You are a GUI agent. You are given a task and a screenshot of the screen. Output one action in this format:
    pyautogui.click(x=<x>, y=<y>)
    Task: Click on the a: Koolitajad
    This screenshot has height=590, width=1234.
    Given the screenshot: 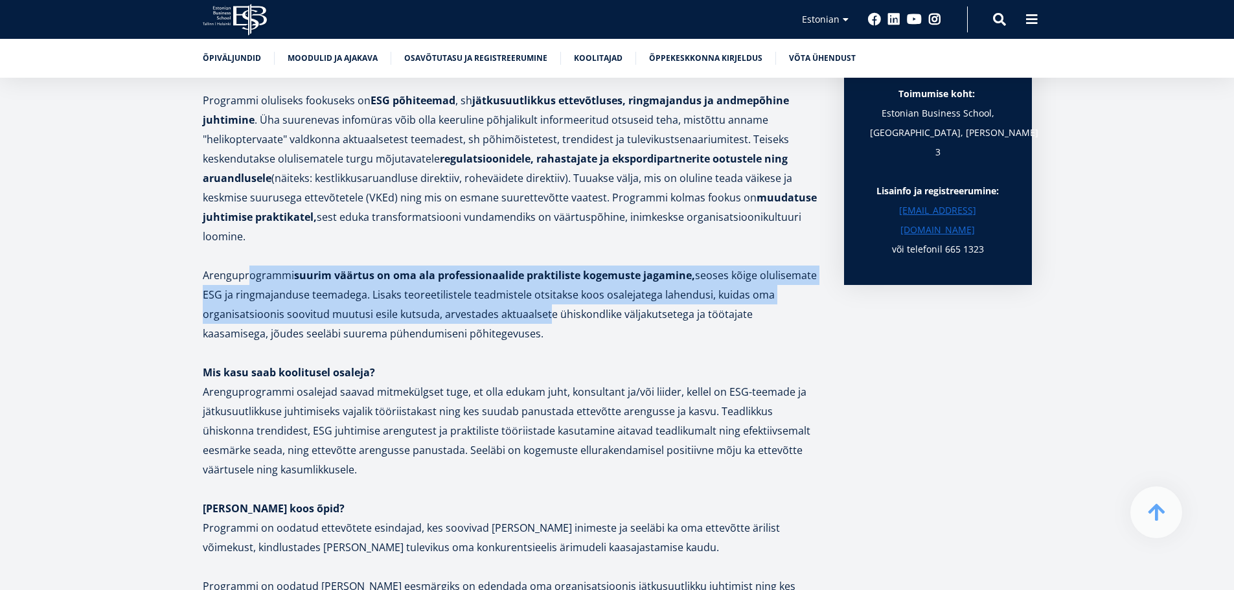 What is the action you would take?
    pyautogui.click(x=598, y=58)
    